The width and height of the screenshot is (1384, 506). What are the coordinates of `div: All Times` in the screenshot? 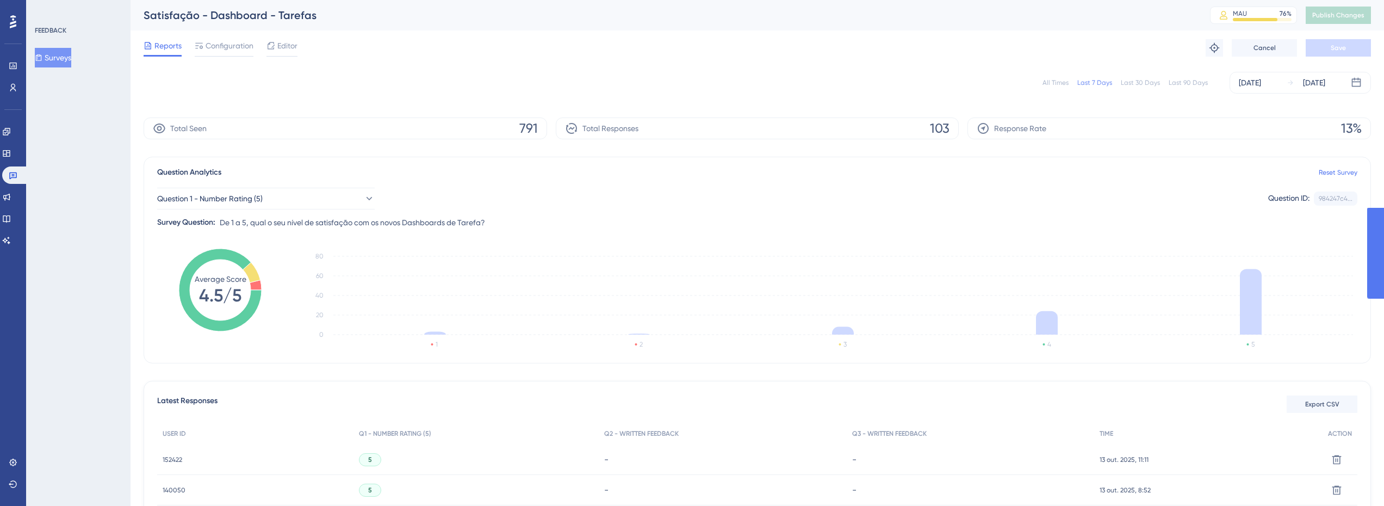 It's located at (1056, 83).